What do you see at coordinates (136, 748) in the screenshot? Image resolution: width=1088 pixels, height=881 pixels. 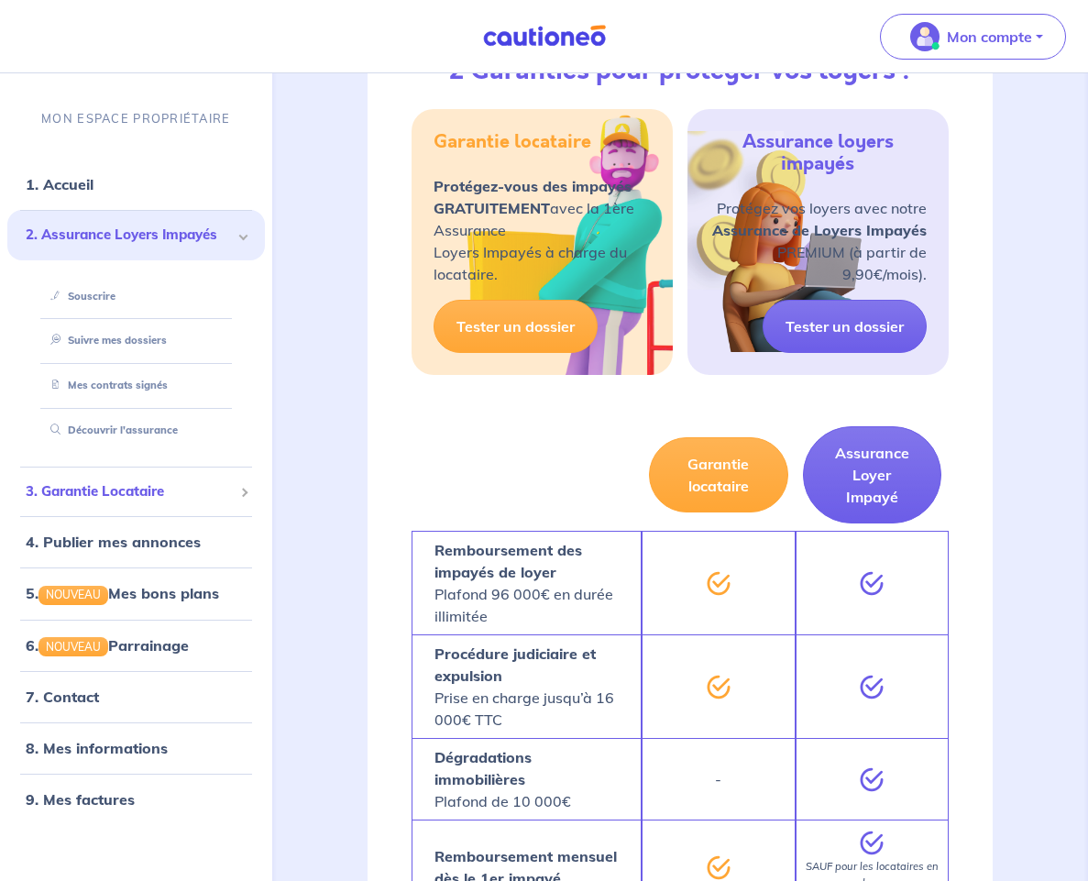 I see `div: 8. Mes informations` at bounding box center [136, 748].